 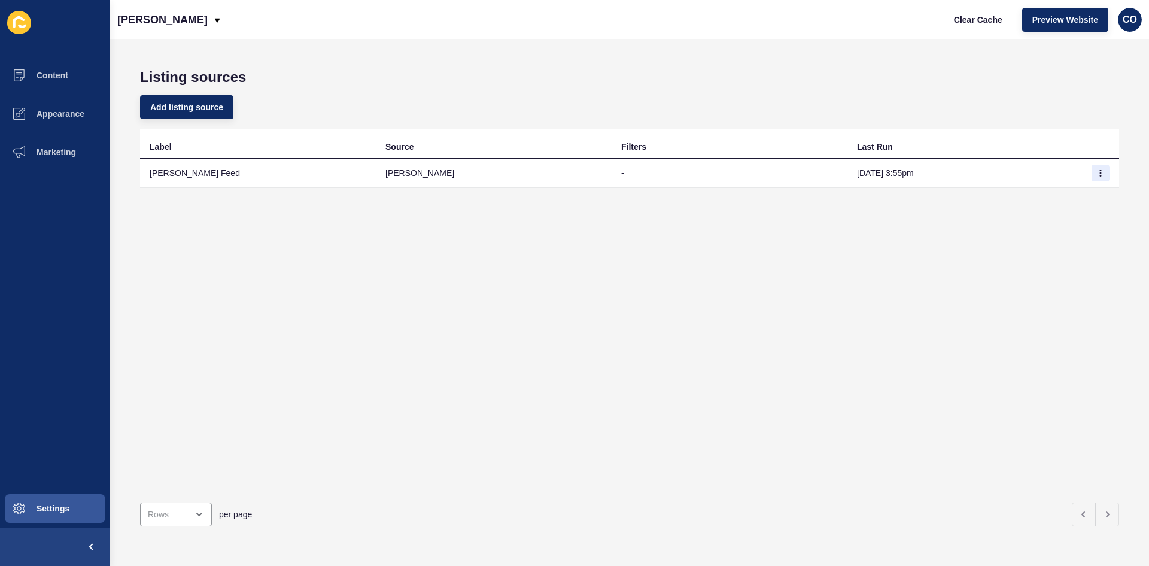 What do you see at coordinates (978, 20) in the screenshot?
I see `span: Clear Cache` at bounding box center [978, 20].